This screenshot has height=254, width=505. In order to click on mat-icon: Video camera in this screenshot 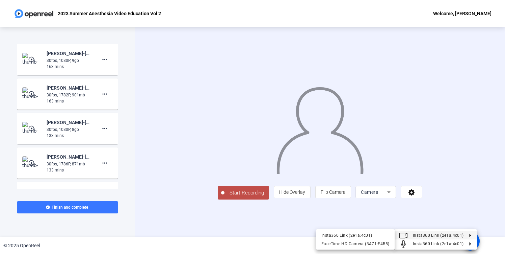, I will do `click(403, 235)`.